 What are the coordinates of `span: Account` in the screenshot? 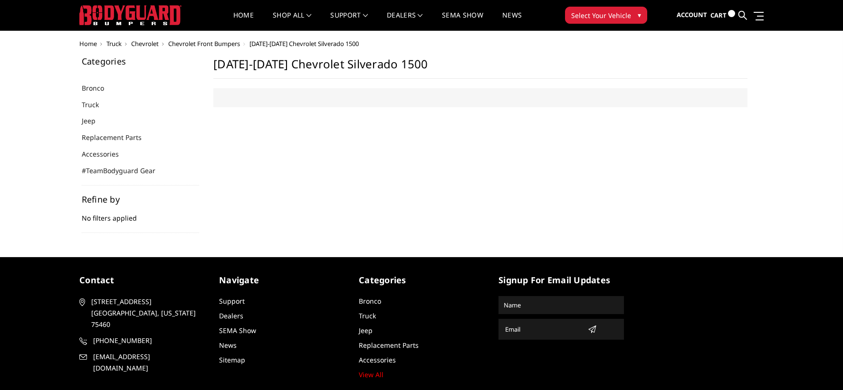 It's located at (692, 15).